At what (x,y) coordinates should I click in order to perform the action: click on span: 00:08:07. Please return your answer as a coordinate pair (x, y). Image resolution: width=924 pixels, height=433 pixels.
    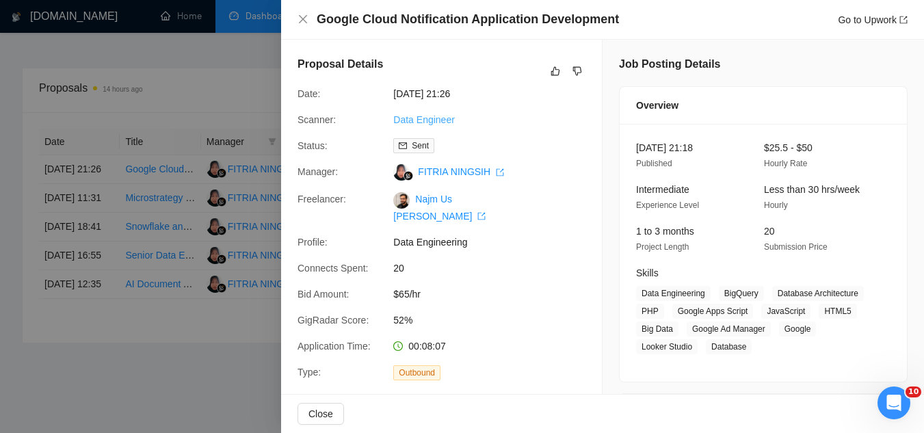
    Looking at the image, I should click on (427, 346).